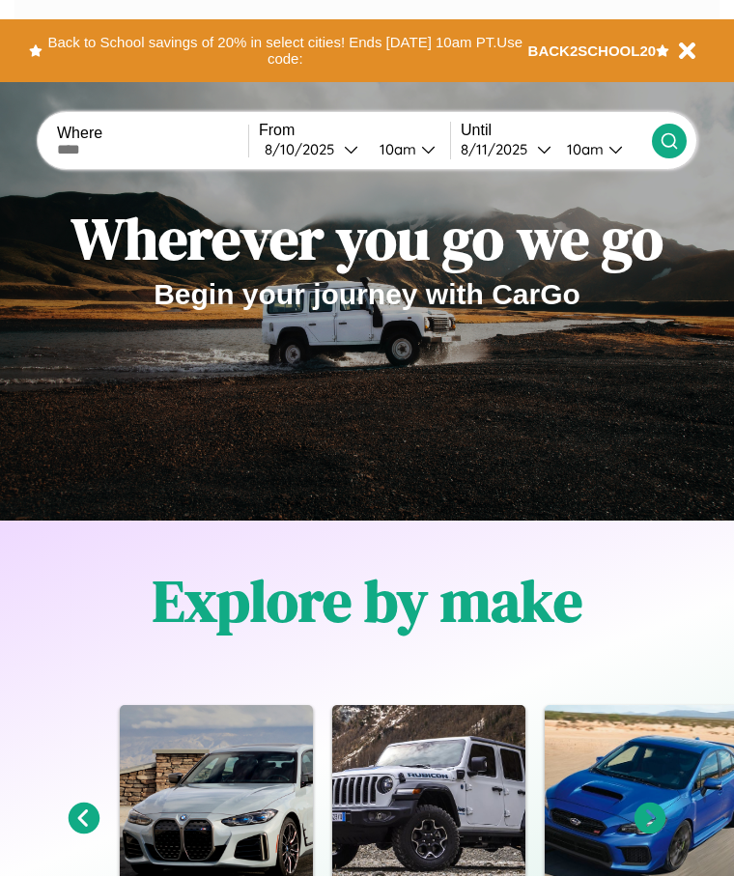  I want to click on div: 8 / 11 / 2025, so click(498, 149).